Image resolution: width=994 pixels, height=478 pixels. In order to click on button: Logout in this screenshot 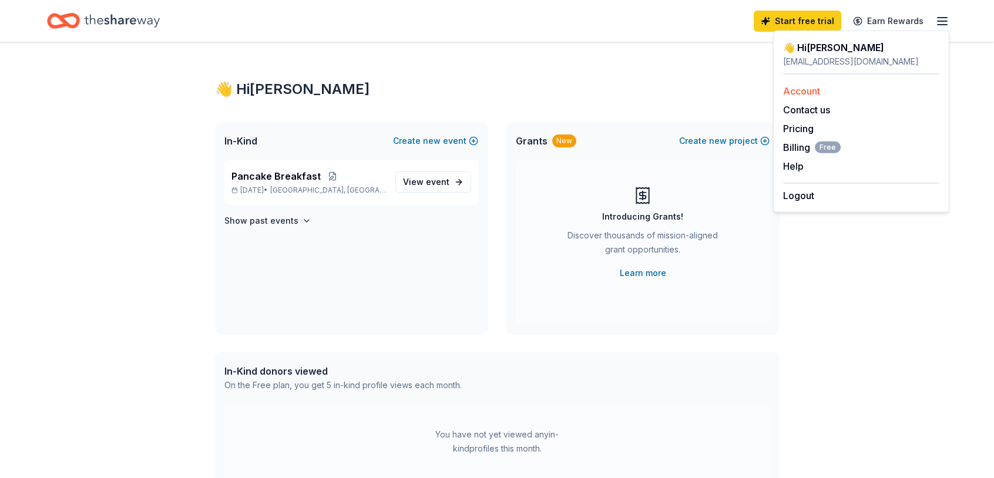, I will do `click(798, 196)`.